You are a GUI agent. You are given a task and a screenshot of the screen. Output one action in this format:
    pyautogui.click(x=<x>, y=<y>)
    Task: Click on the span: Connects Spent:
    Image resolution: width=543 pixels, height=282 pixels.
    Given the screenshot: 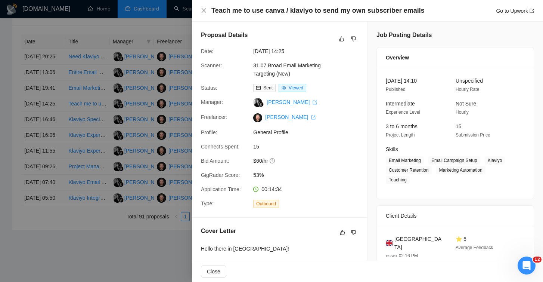 What is the action you would take?
    pyautogui.click(x=220, y=146)
    